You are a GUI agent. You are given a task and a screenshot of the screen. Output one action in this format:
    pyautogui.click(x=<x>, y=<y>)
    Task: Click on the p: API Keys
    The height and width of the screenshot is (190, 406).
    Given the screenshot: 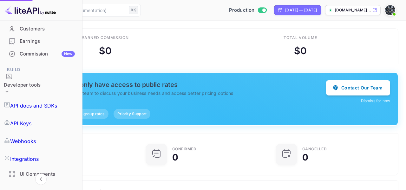 What is the action you would take?
    pyautogui.click(x=21, y=124)
    